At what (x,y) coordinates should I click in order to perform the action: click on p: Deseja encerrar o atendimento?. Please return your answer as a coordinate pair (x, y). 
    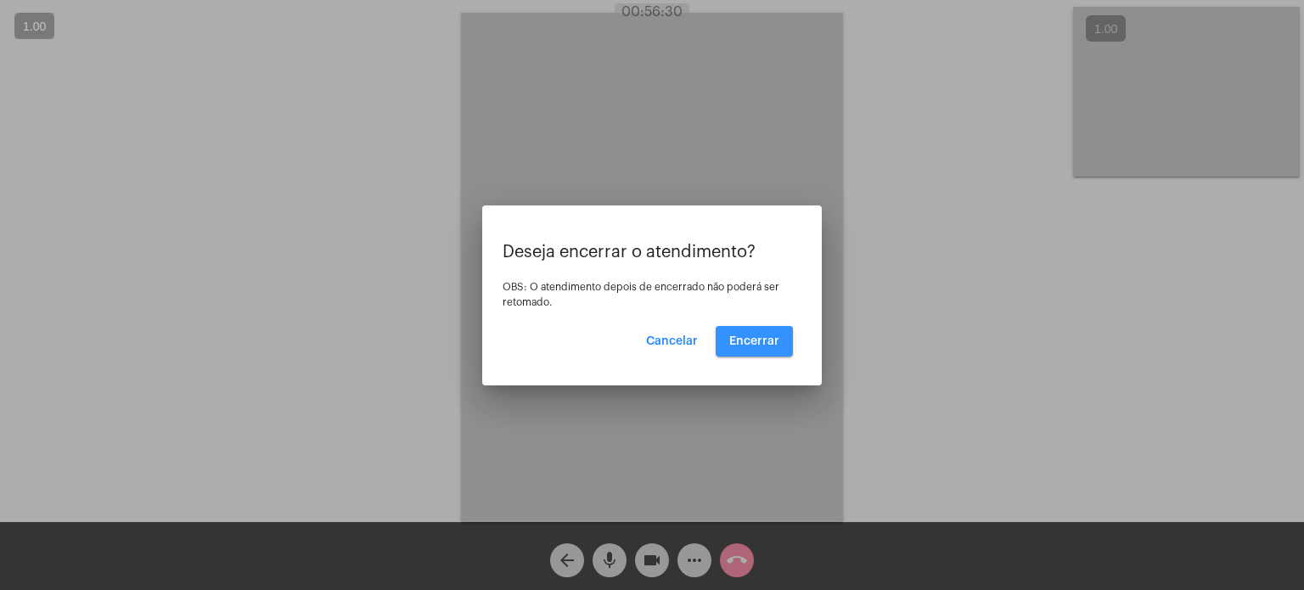
    Looking at the image, I should click on (652, 252).